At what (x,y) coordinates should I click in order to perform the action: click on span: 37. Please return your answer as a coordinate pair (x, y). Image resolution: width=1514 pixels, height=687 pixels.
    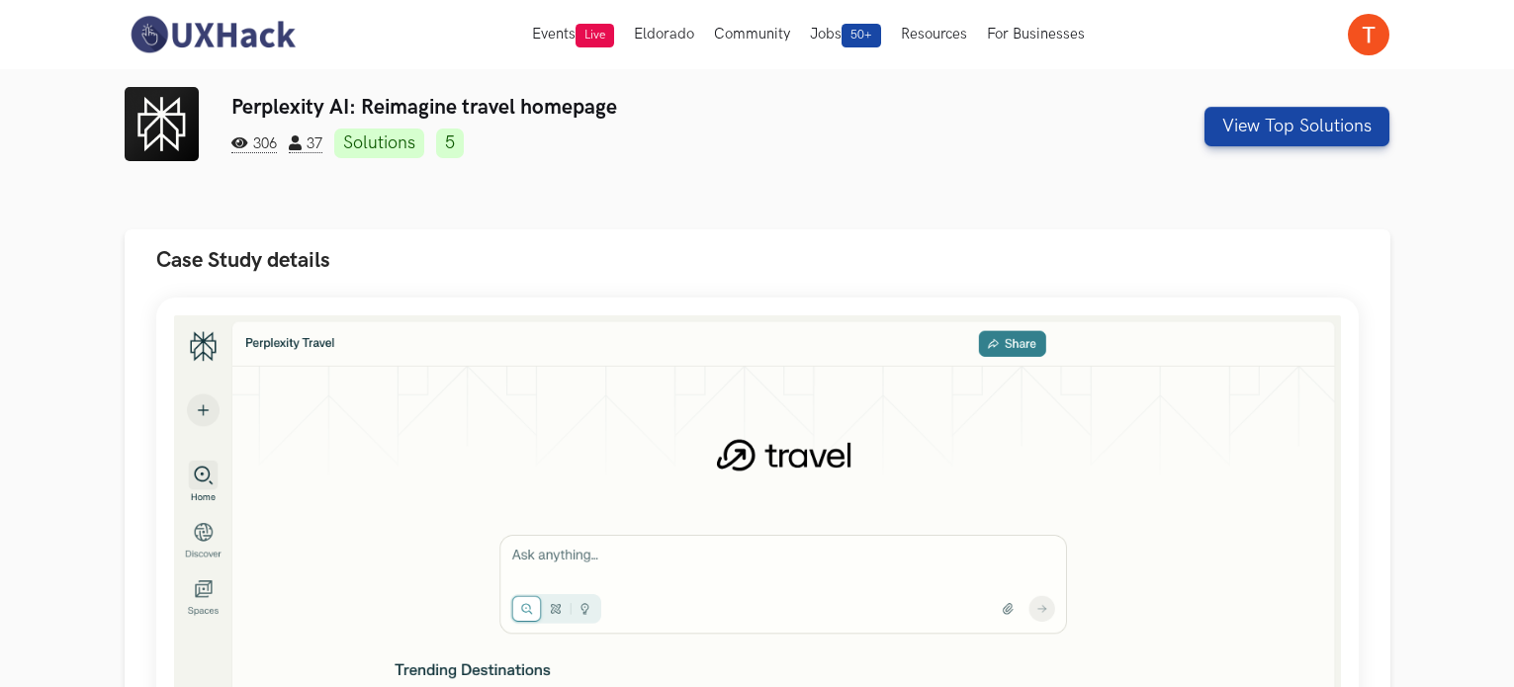
    Looking at the image, I should click on (306, 144).